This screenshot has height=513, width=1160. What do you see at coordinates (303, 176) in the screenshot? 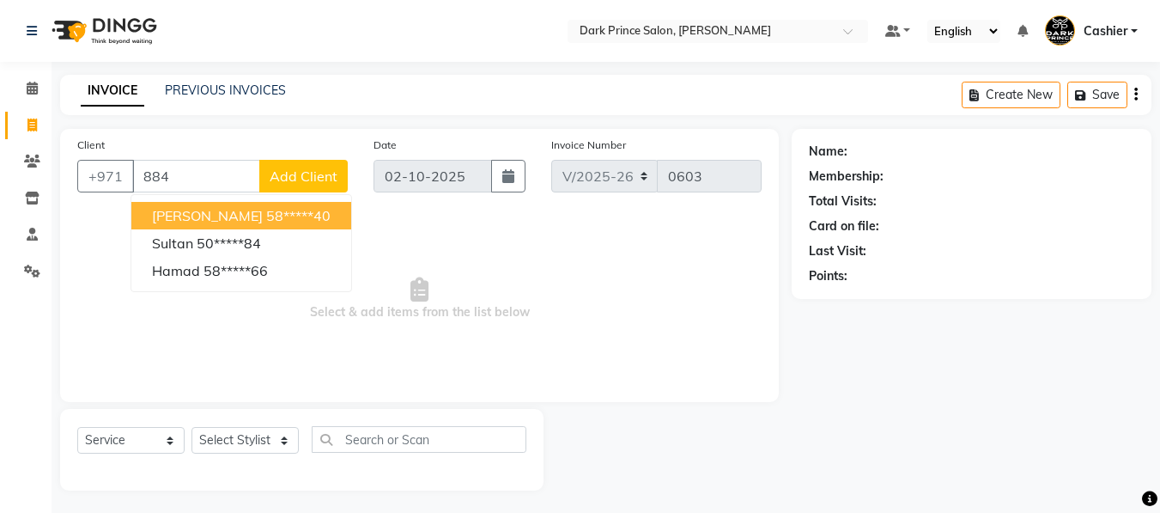
I see `span: Add Client` at bounding box center [303, 176].